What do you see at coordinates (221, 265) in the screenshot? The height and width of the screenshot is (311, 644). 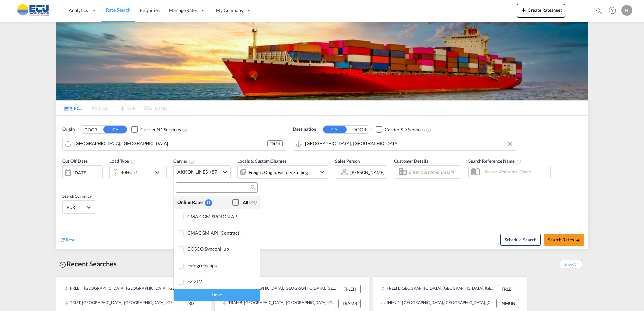 I see `div: Evergreen Spot` at bounding box center [221, 265].